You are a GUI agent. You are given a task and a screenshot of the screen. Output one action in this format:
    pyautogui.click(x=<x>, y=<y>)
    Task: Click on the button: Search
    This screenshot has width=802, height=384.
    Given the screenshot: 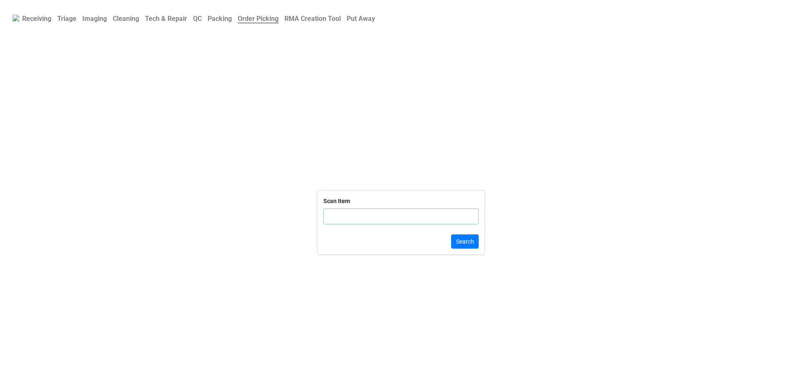 What is the action you would take?
    pyautogui.click(x=465, y=242)
    